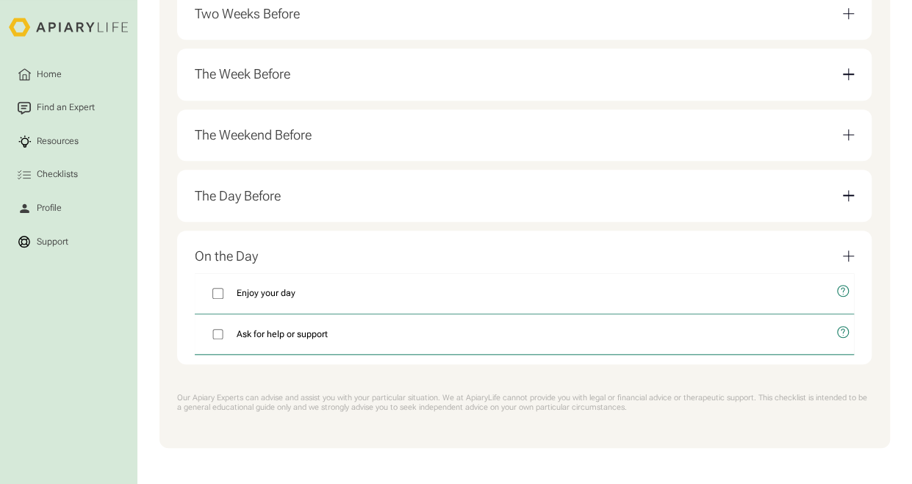 This screenshot has width=912, height=484. I want to click on div: Home, so click(49, 74).